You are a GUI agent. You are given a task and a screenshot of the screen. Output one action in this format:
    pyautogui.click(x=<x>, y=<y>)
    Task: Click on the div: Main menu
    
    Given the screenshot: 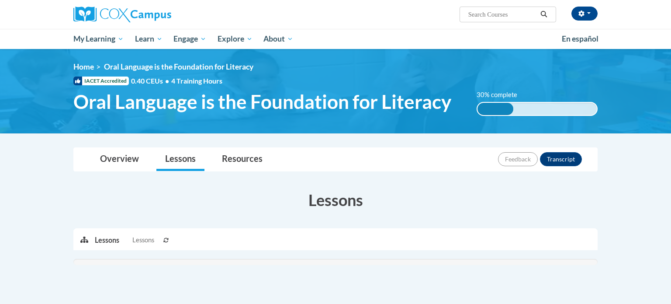 What is the action you would take?
    pyautogui.click(x=335, y=39)
    